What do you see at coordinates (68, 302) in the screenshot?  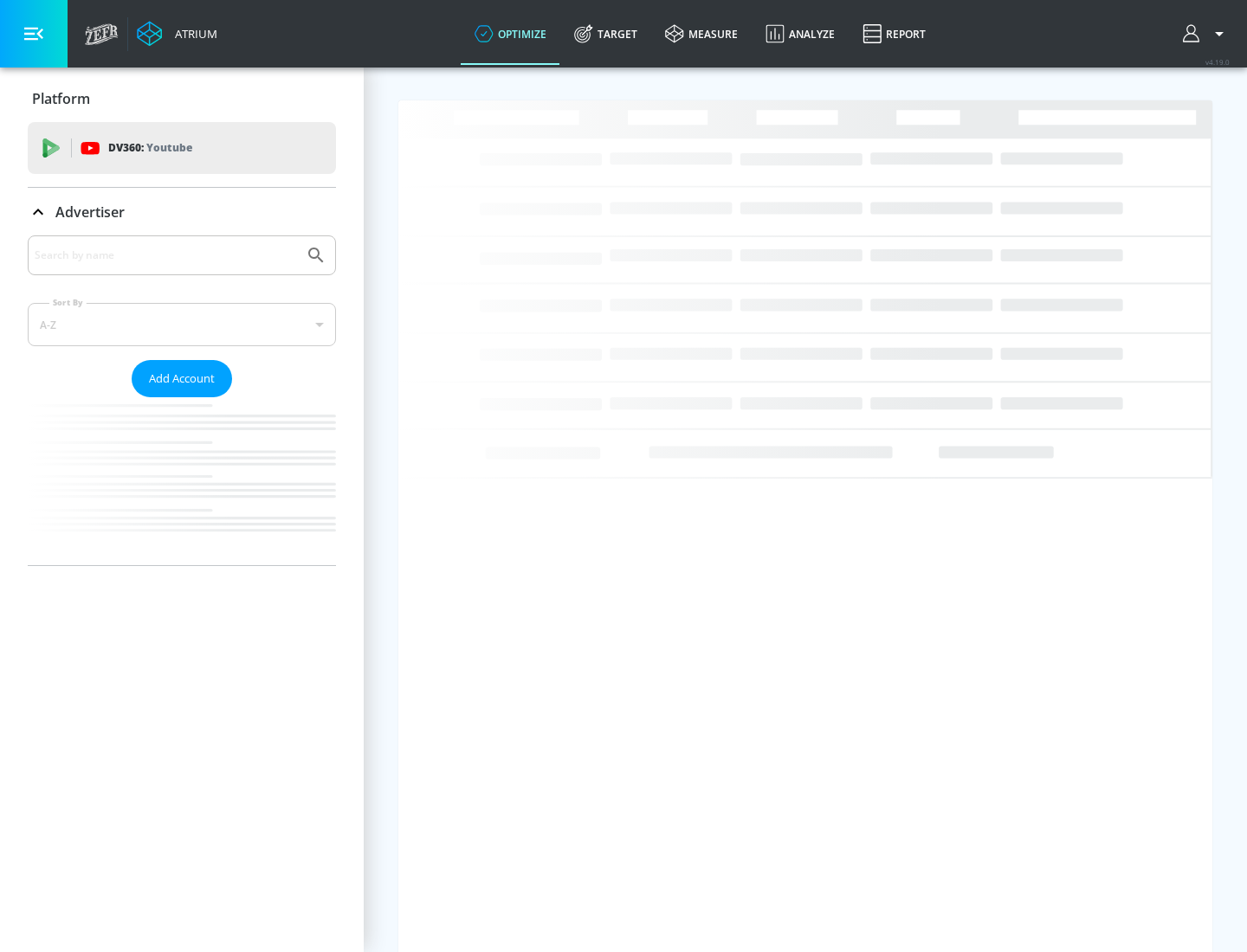 I see `label: Sort By` at bounding box center [68, 302].